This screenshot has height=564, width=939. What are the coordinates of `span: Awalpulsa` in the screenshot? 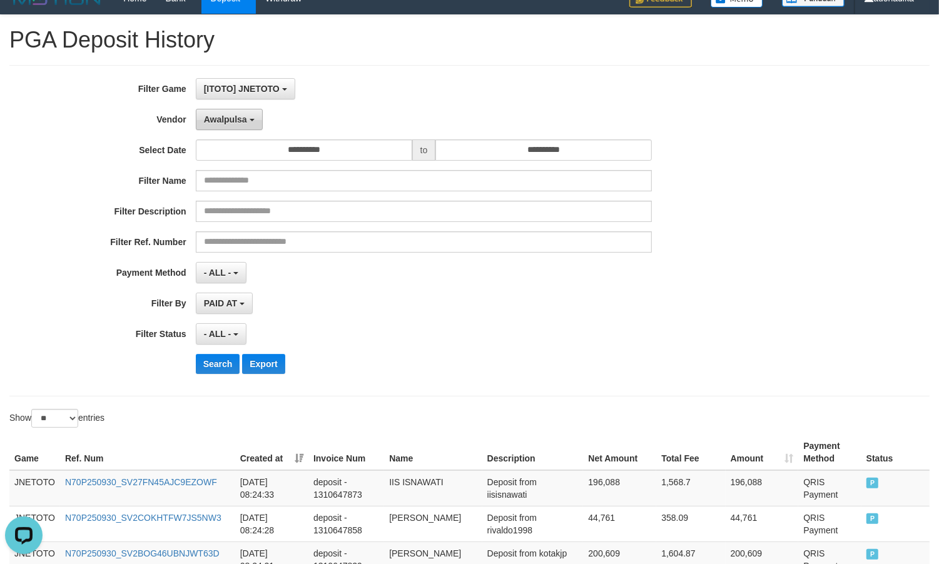 It's located at (225, 120).